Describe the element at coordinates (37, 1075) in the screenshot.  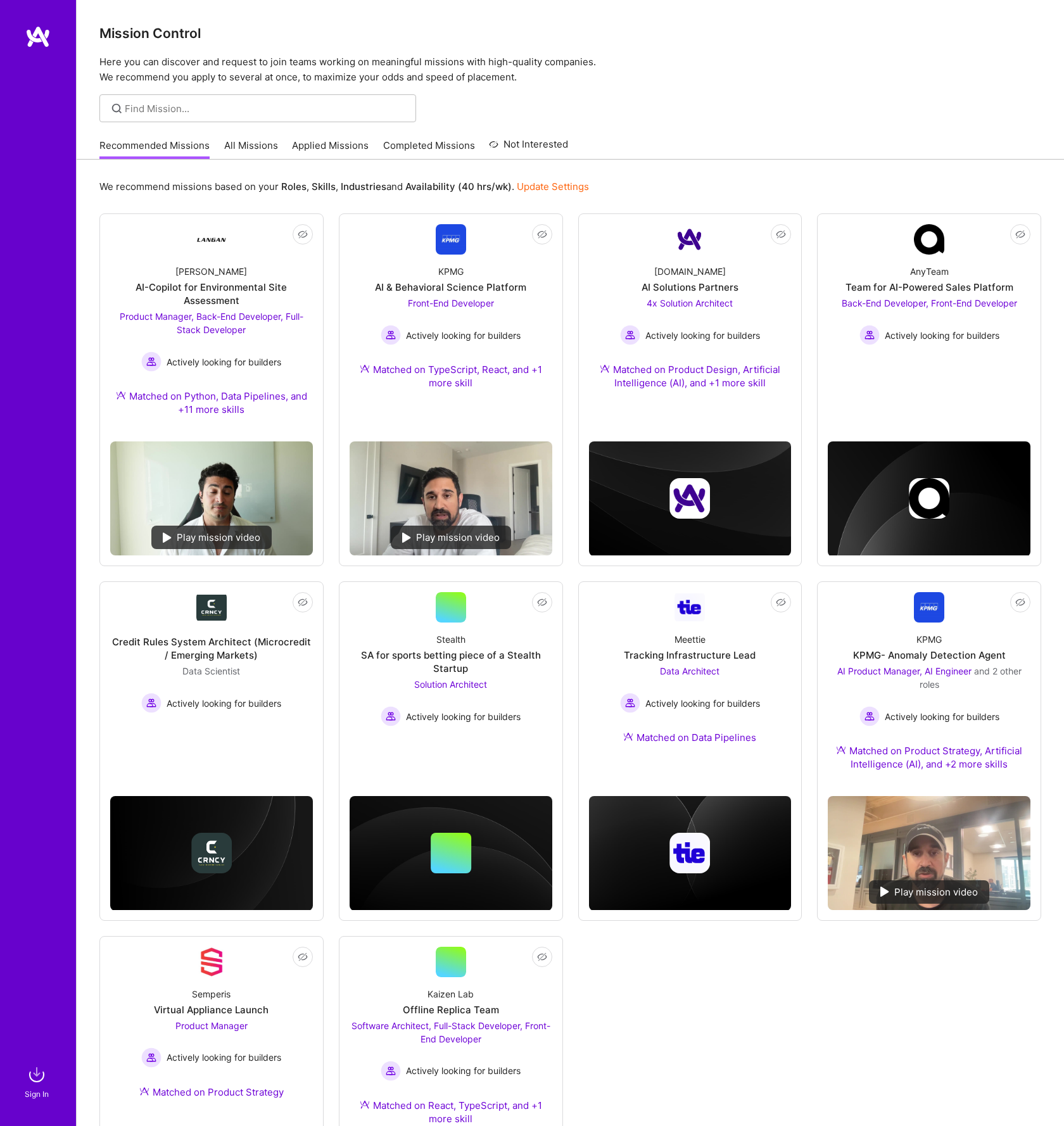
I see `img: sign in` at that location.